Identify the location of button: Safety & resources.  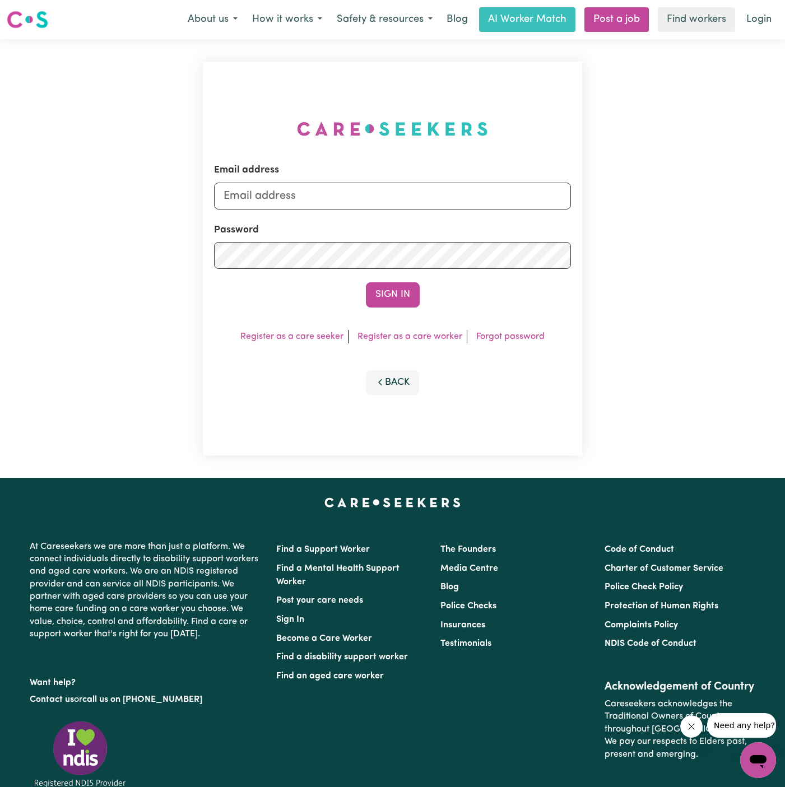
(384, 20).